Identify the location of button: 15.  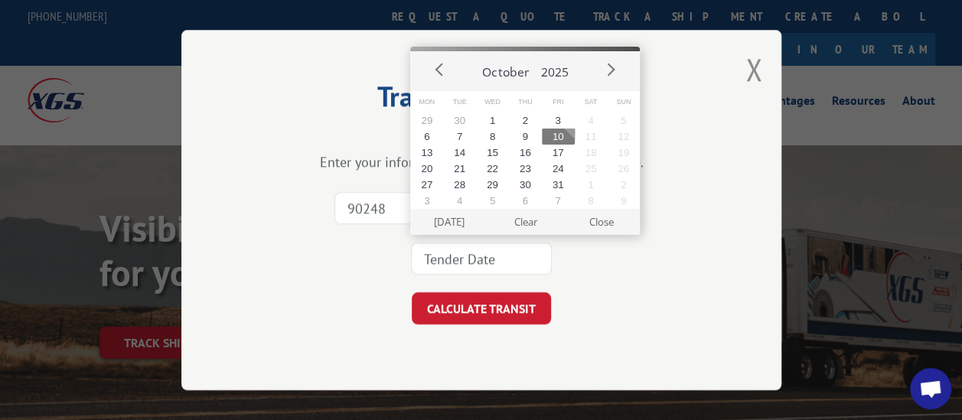
(492, 152).